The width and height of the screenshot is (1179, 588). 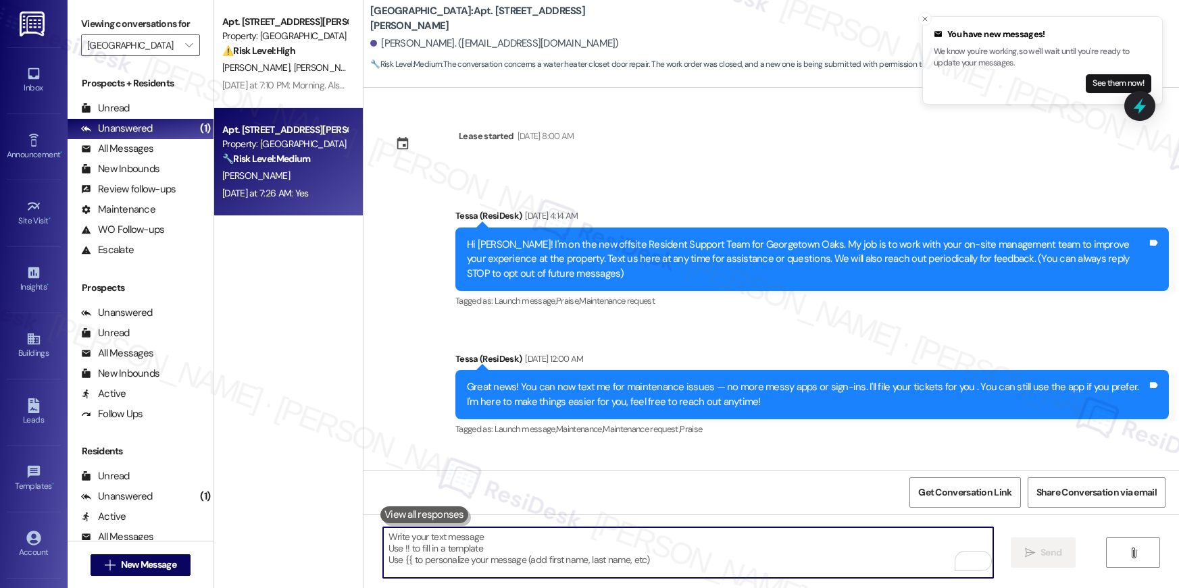 What do you see at coordinates (965, 493) in the screenshot?
I see `button: Get Conversation Link` at bounding box center [965, 493].